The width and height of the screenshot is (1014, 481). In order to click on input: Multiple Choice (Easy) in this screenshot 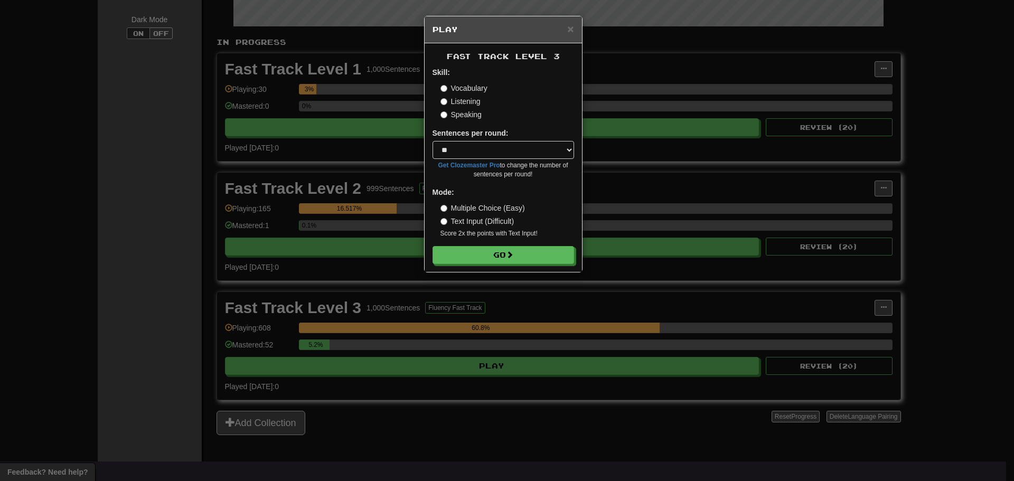, I will do `click(444, 208)`.